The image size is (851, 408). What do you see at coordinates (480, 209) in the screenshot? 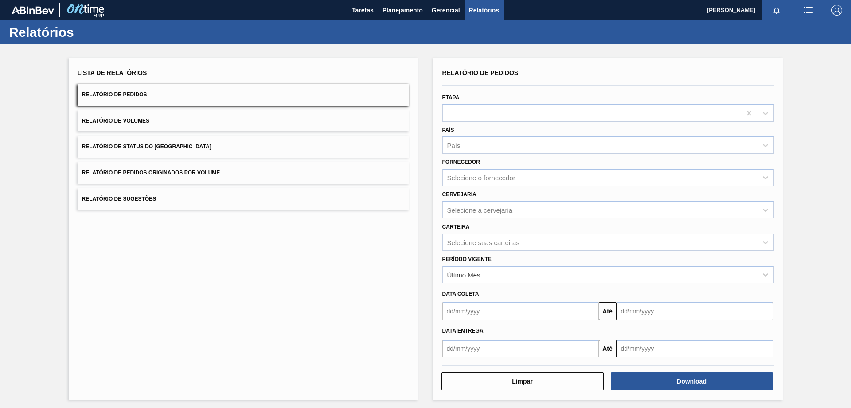
I see `div: Selecione a cervejaria` at bounding box center [480, 209].